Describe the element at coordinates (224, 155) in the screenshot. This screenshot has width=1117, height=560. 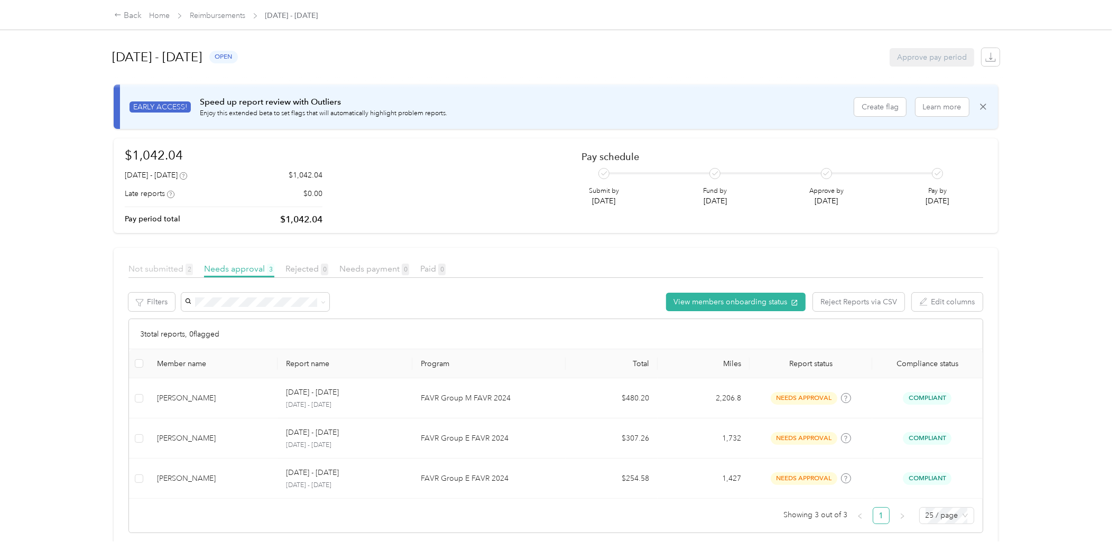
I see `h1: $1,042.04` at that location.